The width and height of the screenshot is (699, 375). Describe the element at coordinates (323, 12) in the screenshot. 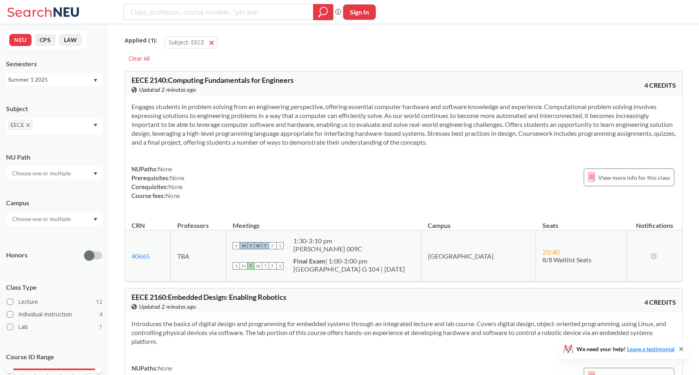

I see `div: magnifying glass` at that location.